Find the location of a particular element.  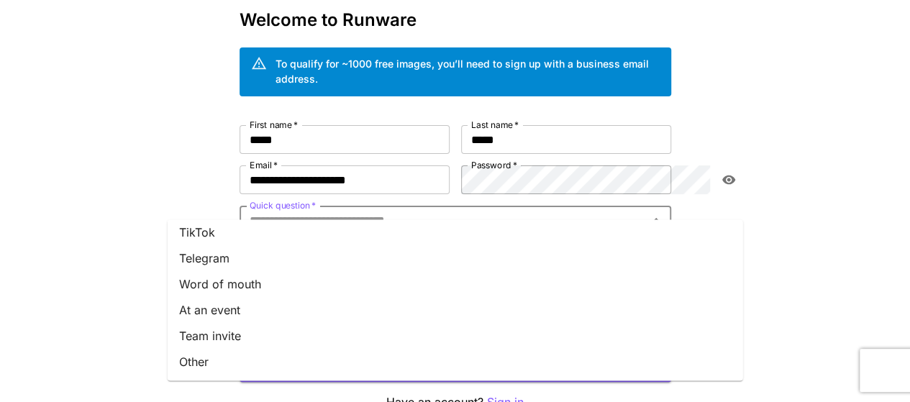

label: Password is located at coordinates (494, 165).